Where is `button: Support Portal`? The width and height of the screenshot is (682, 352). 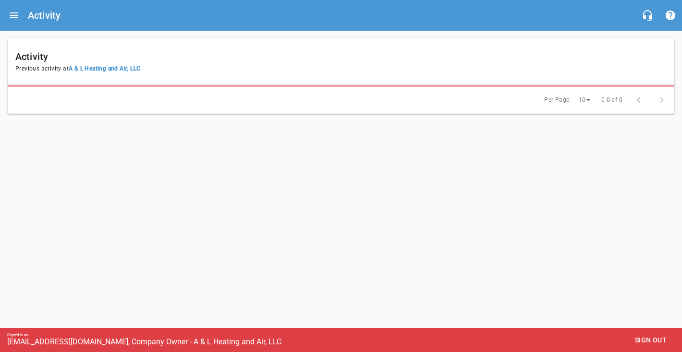
button: Support Portal is located at coordinates (670, 15).